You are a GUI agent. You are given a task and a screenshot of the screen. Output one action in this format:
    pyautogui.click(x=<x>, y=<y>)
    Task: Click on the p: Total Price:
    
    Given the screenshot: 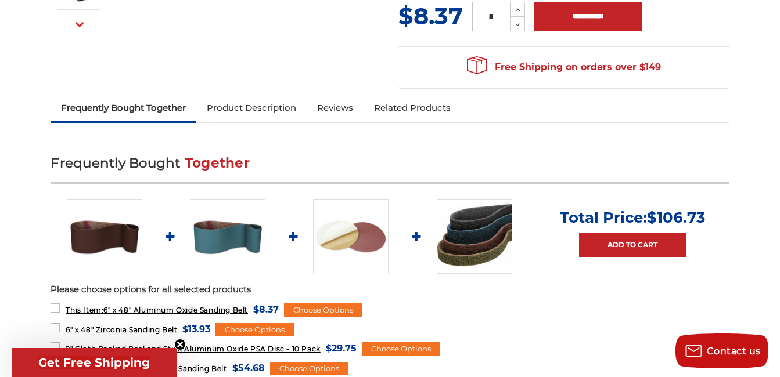 What is the action you would take?
    pyautogui.click(x=632, y=218)
    